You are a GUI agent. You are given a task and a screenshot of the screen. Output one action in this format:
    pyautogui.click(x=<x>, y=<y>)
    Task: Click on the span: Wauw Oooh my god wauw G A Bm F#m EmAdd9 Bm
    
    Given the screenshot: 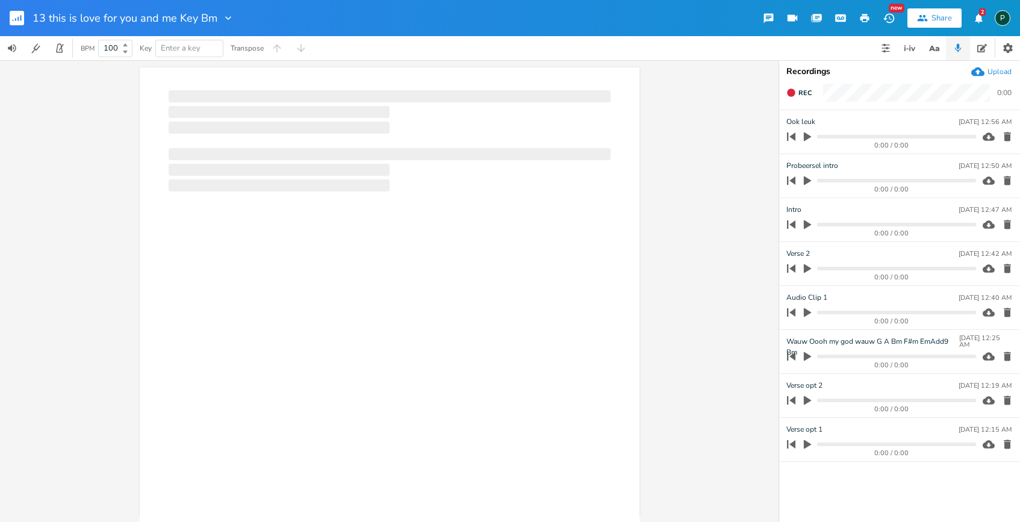 What is the action you would take?
    pyautogui.click(x=873, y=342)
    